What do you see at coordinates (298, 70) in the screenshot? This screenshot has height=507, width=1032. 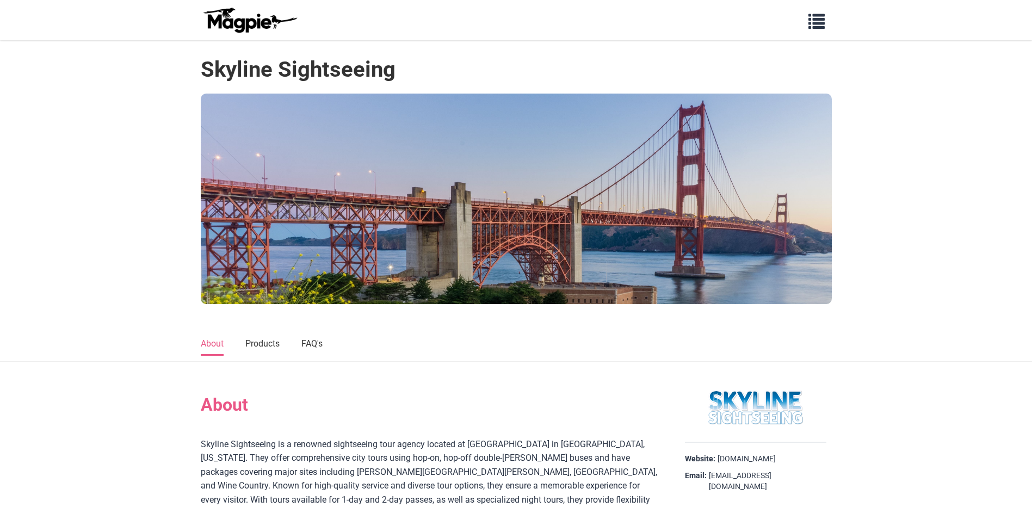 I see `h1: Skyline Sightseeing` at bounding box center [298, 70].